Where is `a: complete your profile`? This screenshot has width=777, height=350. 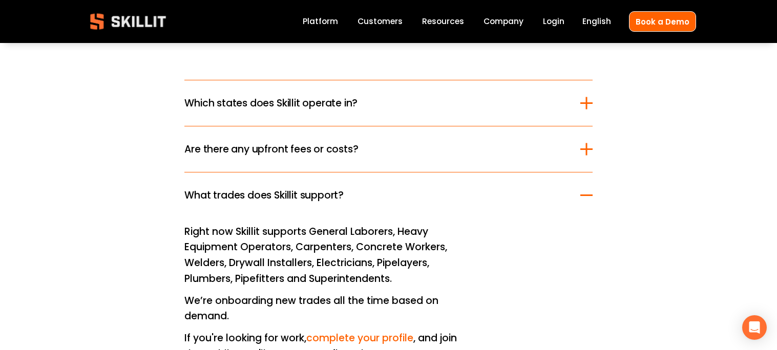
a: complete your profile is located at coordinates (359, 338).